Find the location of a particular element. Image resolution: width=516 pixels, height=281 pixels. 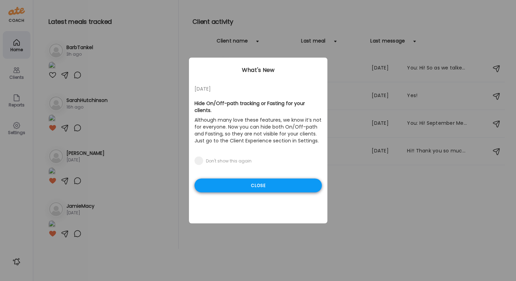

div: Close is located at coordinates (258, 186).